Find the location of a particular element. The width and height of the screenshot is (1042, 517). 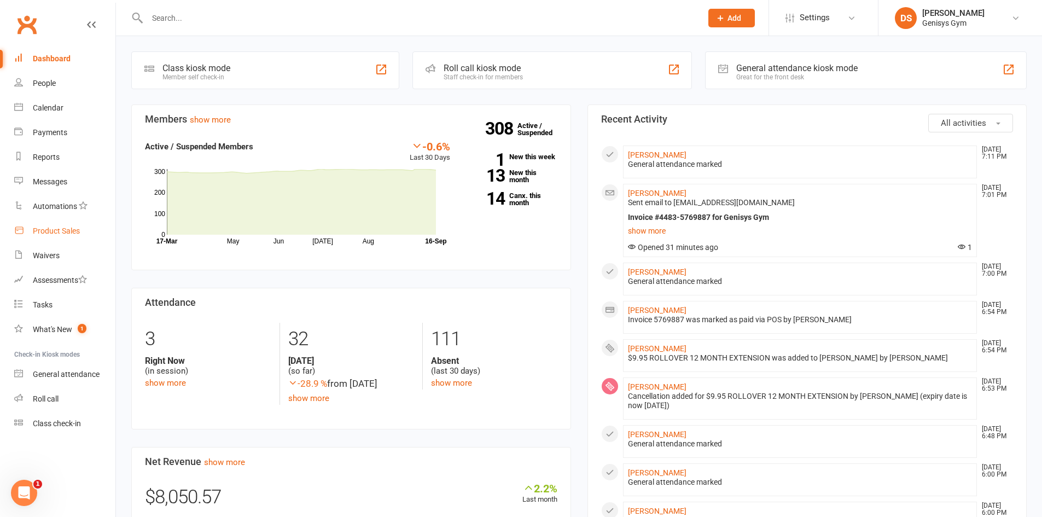

a: Class kiosk mode is located at coordinates (65, 424).